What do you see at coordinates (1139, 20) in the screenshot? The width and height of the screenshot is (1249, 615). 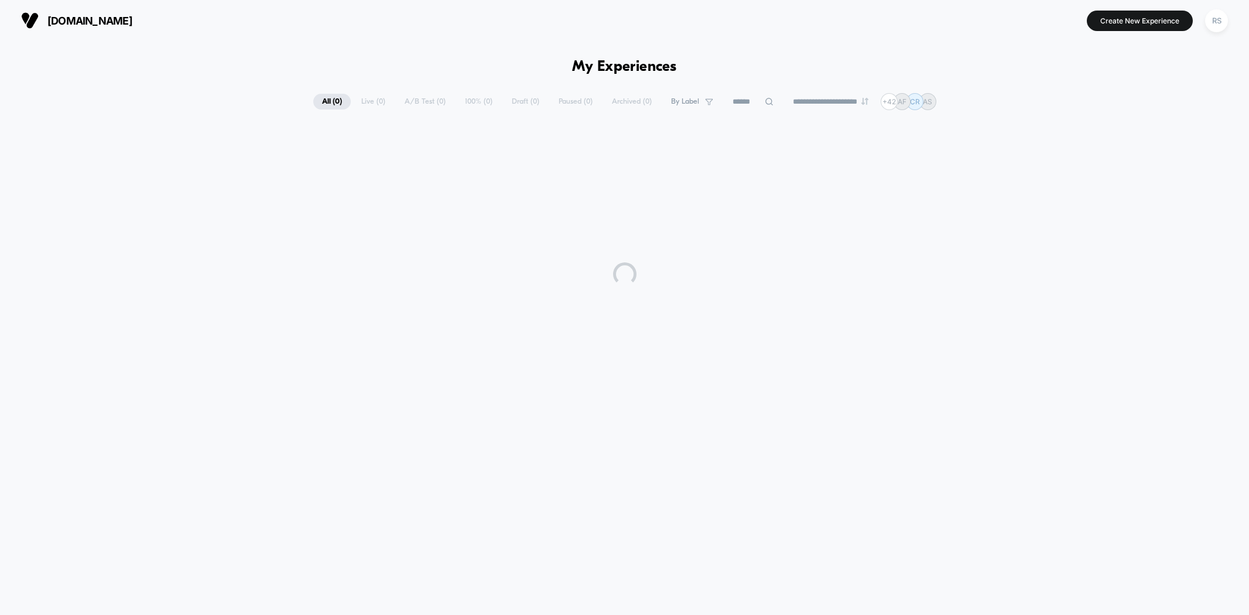 I see `button: Create New Experience` at bounding box center [1139, 20].